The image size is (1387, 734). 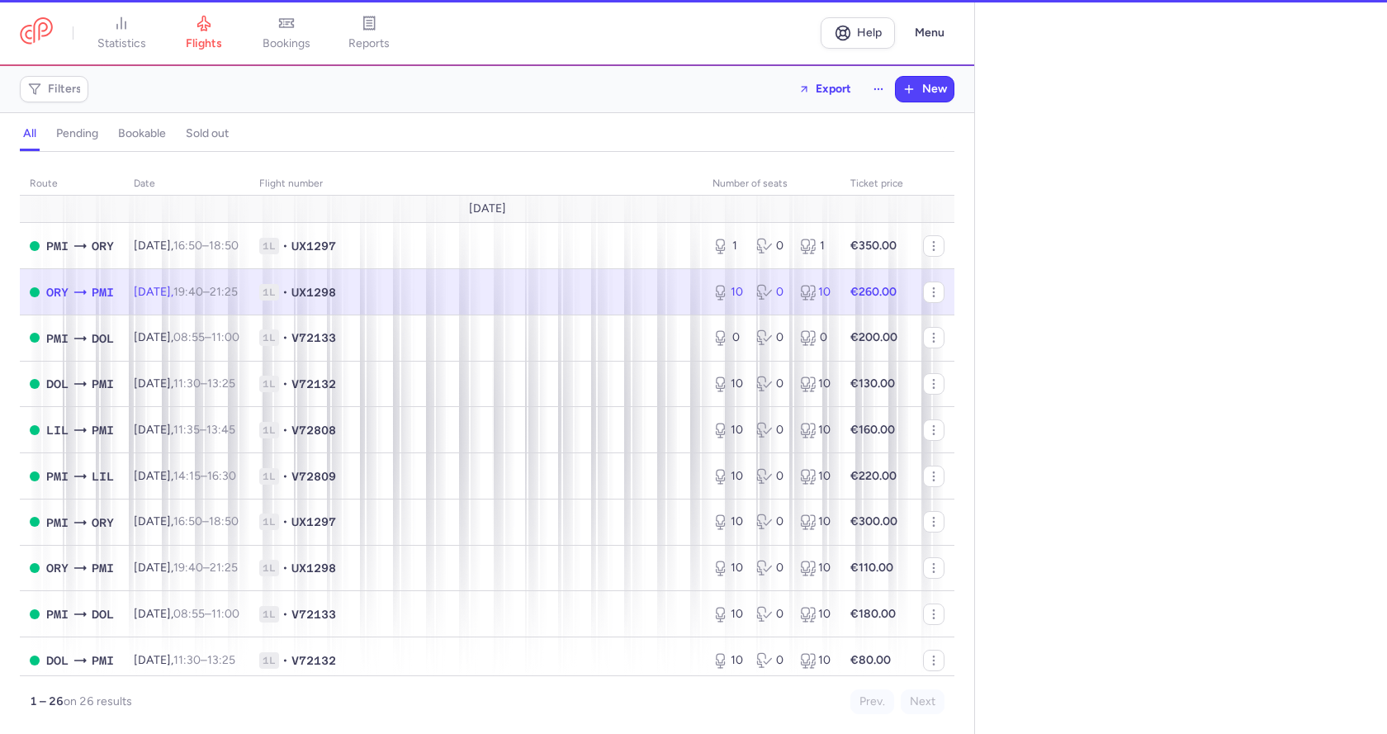 I want to click on button: Filters, so click(x=54, y=89).